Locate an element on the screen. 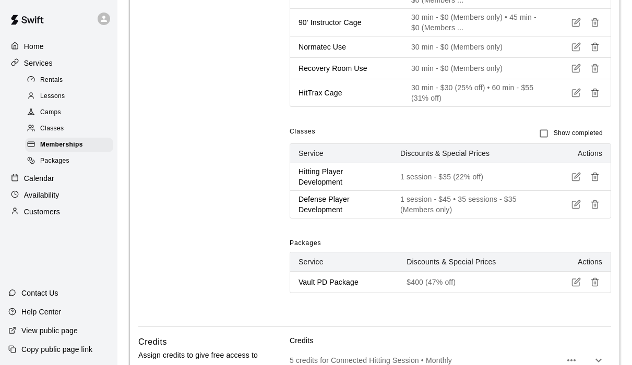  p: Vault PD Package is located at coordinates (344, 282).